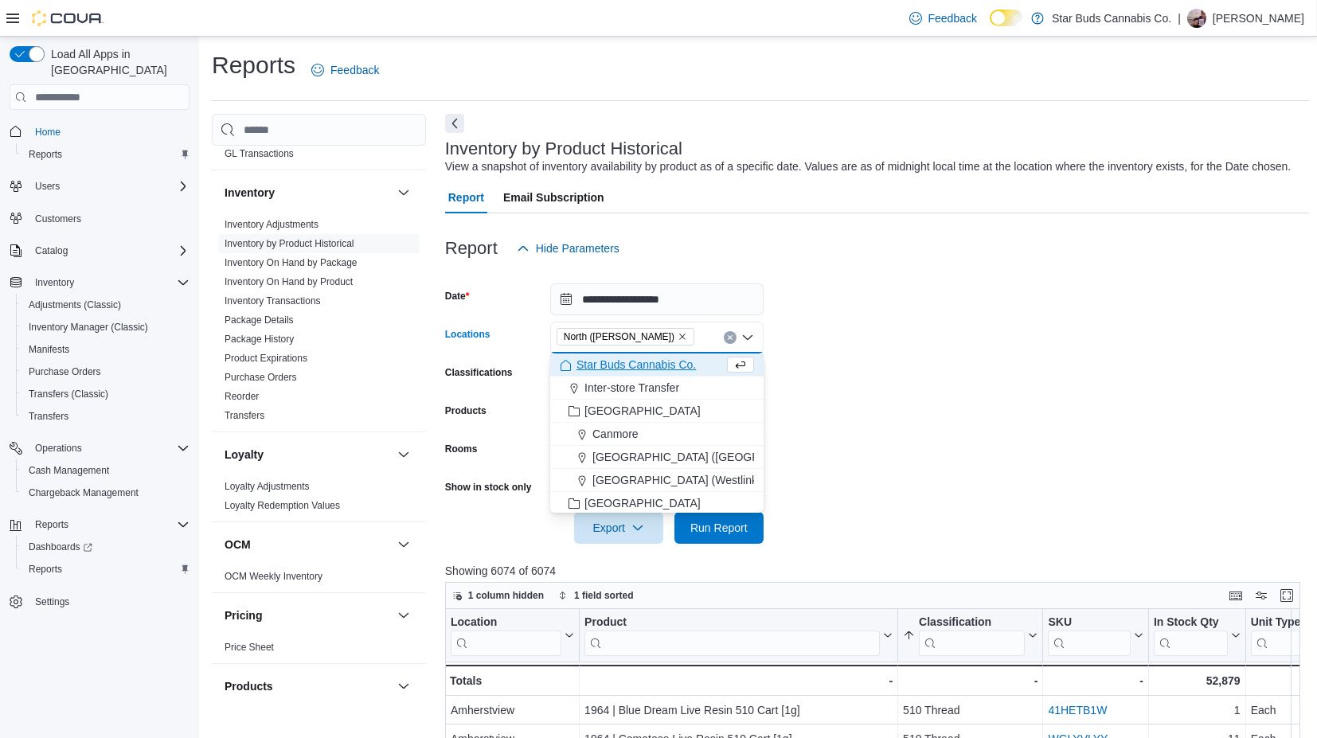 The width and height of the screenshot is (1317, 738). I want to click on button: Remove North (Livingstone) from selection in this group, so click(683, 337).